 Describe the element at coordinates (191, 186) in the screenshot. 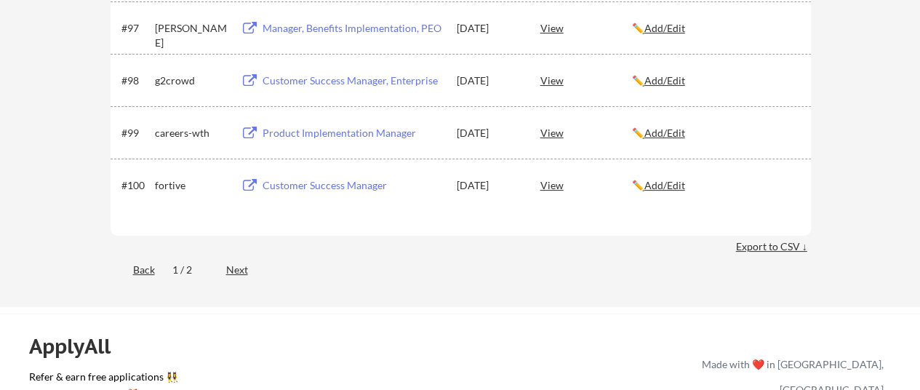

I see `div: fortive` at that location.